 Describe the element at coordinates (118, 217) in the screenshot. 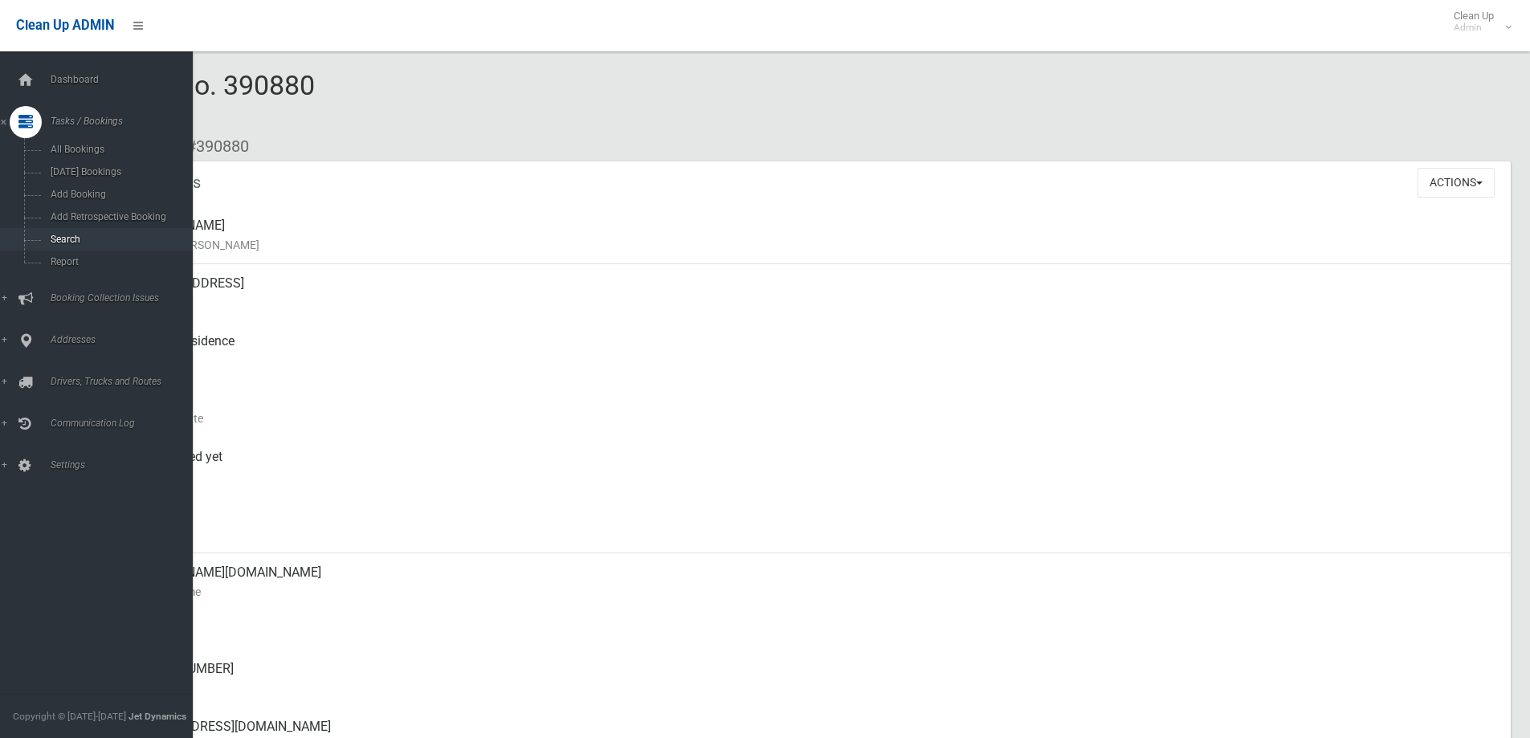

I see `span: Add Retrospective Booking` at that location.